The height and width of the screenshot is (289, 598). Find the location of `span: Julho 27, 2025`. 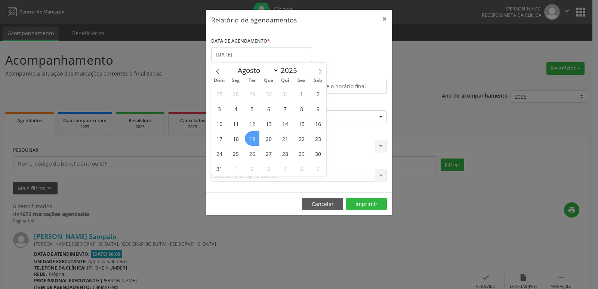

span: Julho 27, 2025 is located at coordinates (219, 93).